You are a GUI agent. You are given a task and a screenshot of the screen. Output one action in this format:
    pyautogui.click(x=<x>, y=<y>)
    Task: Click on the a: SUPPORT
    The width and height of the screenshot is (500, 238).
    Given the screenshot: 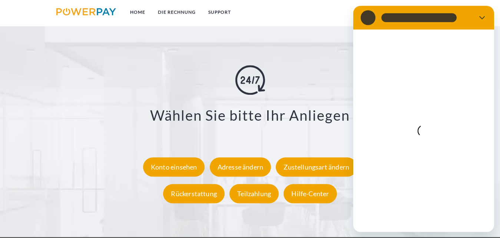 What is the action you would take?
    pyautogui.click(x=219, y=12)
    